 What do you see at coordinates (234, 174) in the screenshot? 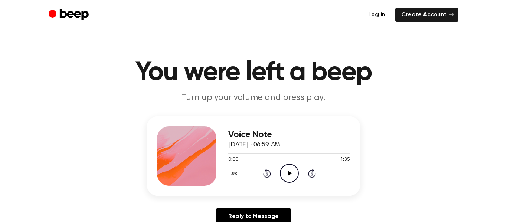
I see `button: 1.0x` at bounding box center [234, 174].